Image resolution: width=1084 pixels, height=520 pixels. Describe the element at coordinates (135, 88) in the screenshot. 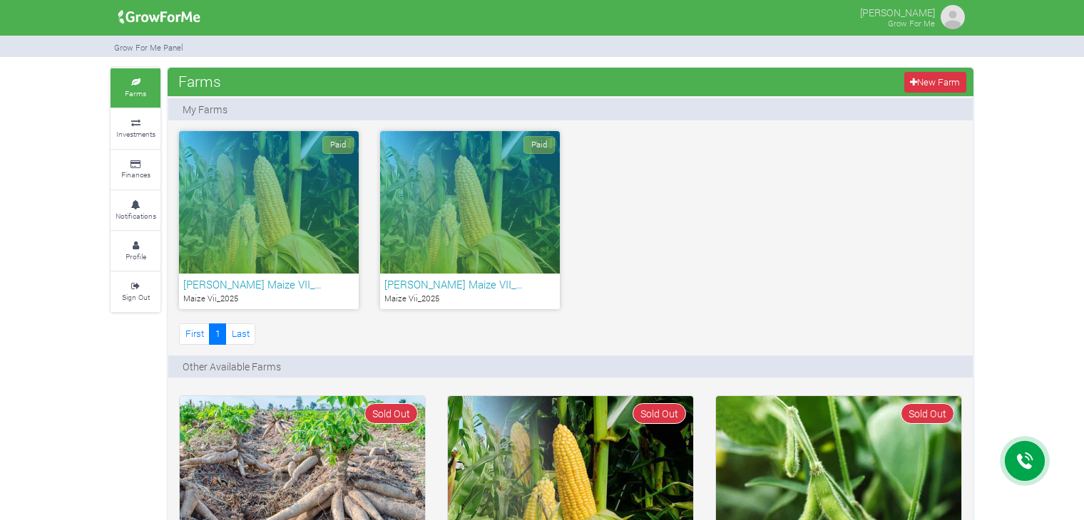

I see `a: Farms` at that location.